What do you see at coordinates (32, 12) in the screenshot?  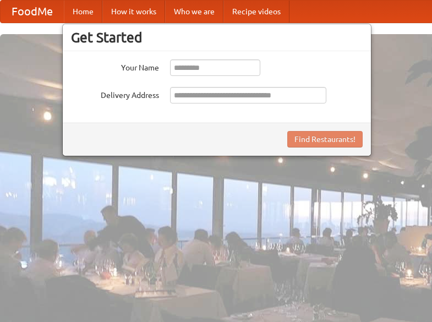 I see `a: FoodMe` at bounding box center [32, 12].